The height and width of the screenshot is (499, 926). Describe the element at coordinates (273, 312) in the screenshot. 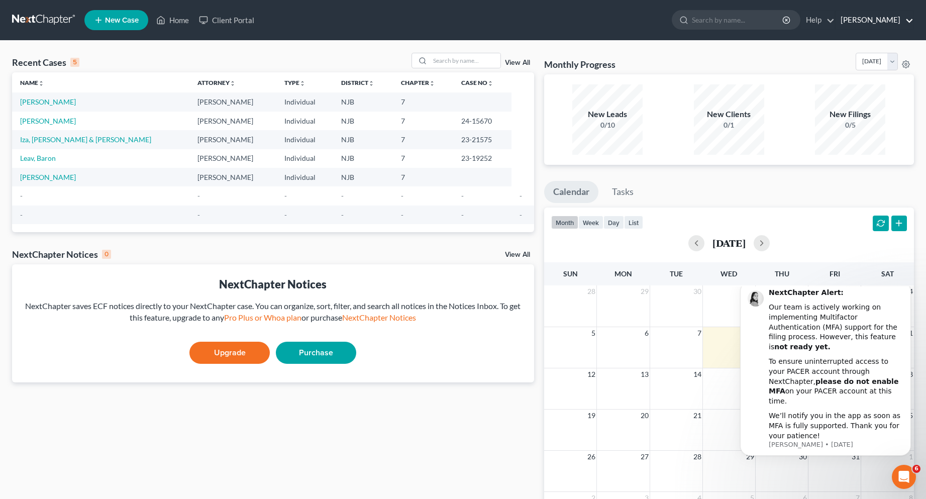

I see `div: NextChapter saves ECF notices directly to your NextChapter case. You can organize, sort, filter, ...` at that location.